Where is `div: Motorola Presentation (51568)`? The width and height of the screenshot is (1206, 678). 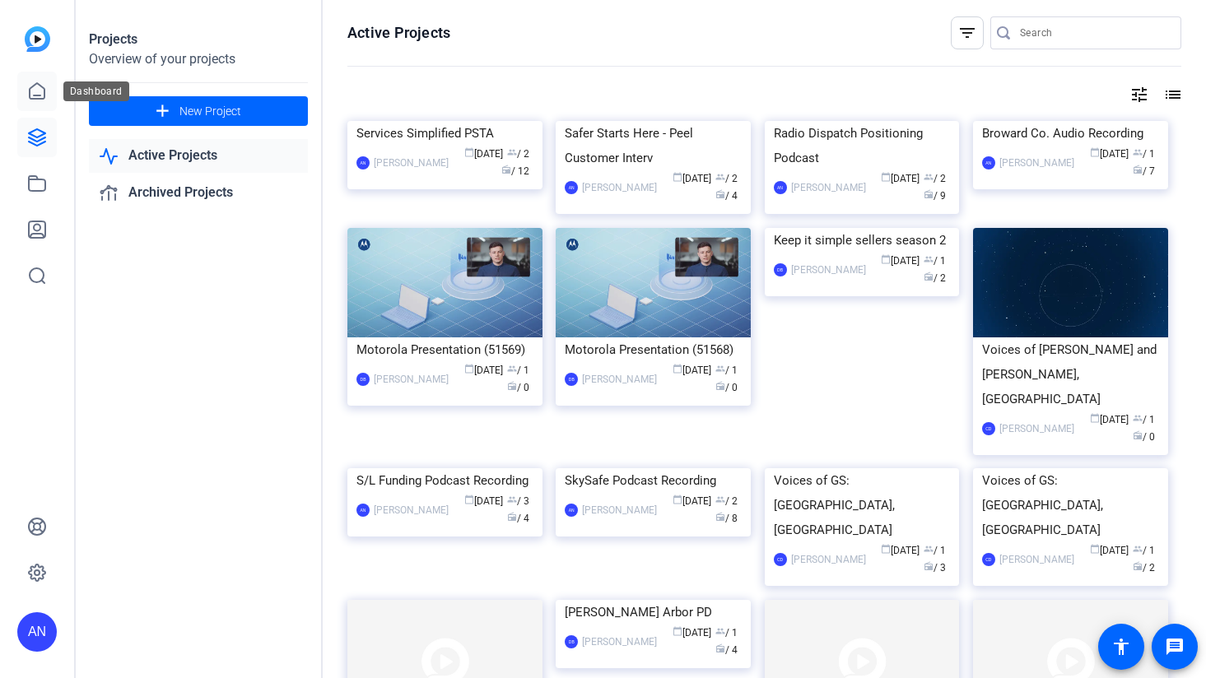 div: Motorola Presentation (51568) is located at coordinates (653, 350).